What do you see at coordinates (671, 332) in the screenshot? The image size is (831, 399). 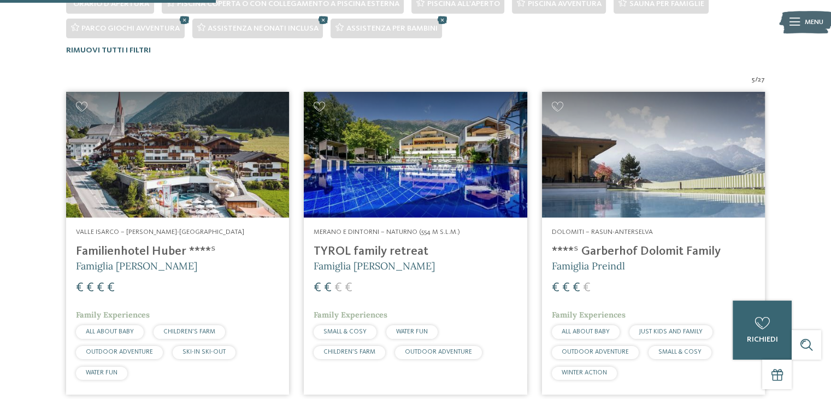 I see `span: JUST KIDS AND FAMILY` at bounding box center [671, 332].